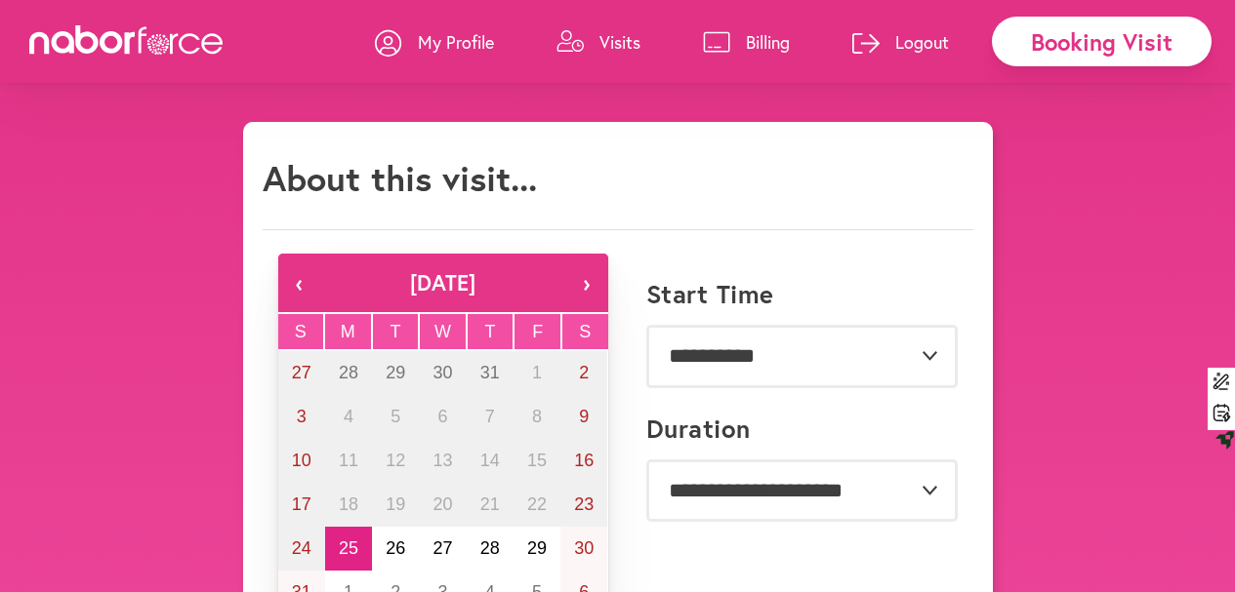 The width and height of the screenshot is (1235, 592). Describe the element at coordinates (537, 548) in the screenshot. I see `abbr: August 29, 2025` at that location.